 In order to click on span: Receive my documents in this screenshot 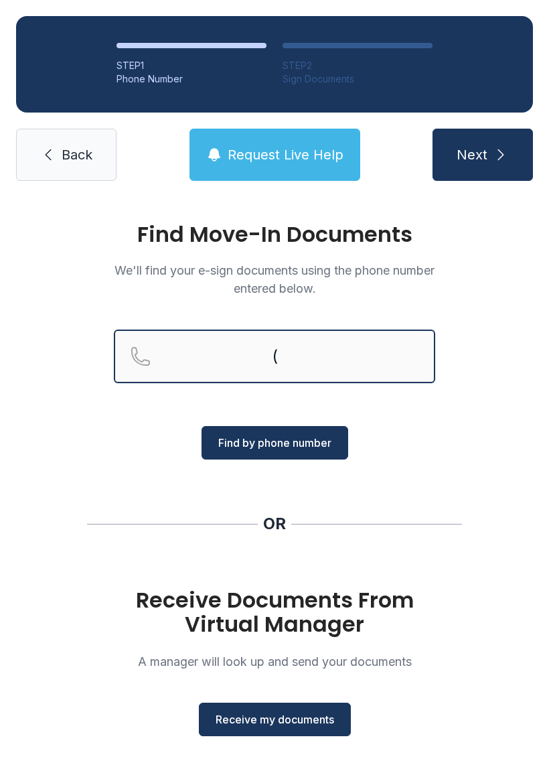, I will do `click(275, 720)`.